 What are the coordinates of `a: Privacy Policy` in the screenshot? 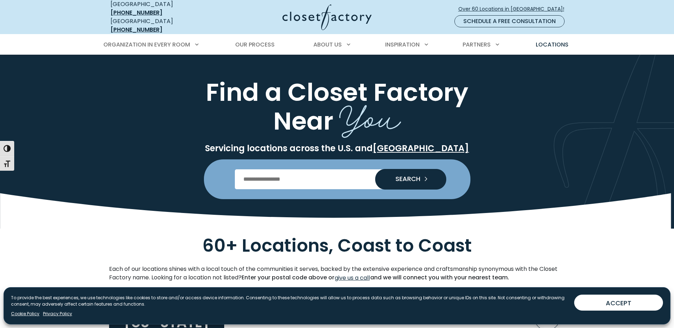 It's located at (58, 314).